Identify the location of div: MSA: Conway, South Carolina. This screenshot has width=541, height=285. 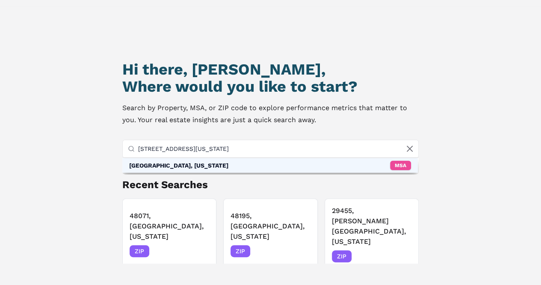
(270, 165).